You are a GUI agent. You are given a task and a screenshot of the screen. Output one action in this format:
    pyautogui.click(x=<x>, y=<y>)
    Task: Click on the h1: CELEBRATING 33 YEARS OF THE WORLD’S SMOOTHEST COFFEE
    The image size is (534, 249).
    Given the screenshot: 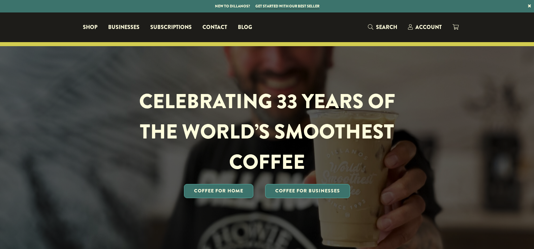 What is the action you would take?
    pyautogui.click(x=267, y=132)
    